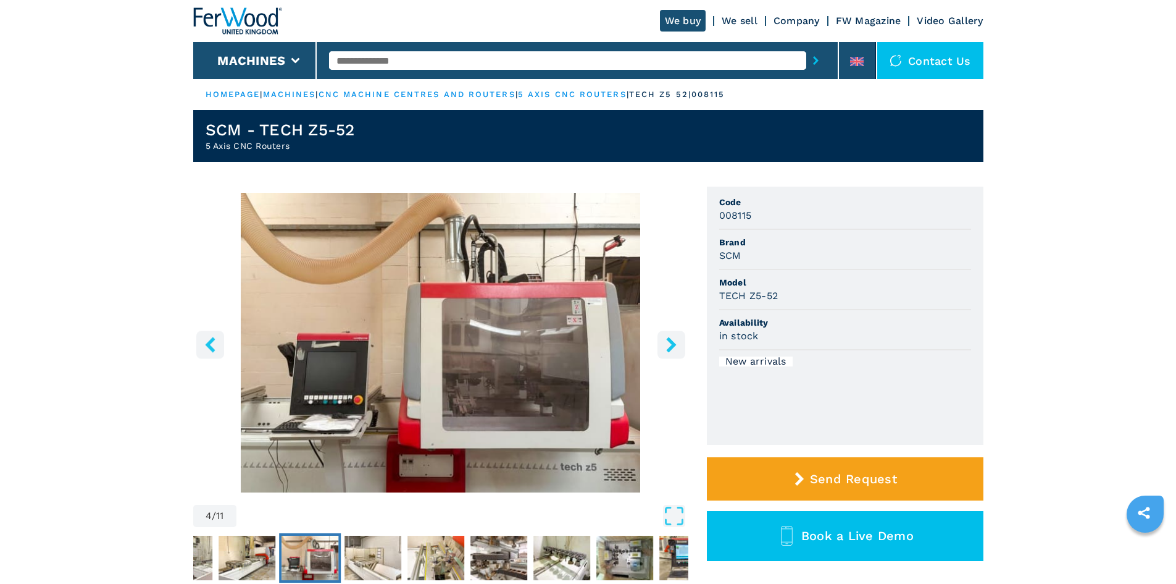  I want to click on h3: TECH Z5-52, so click(749, 295).